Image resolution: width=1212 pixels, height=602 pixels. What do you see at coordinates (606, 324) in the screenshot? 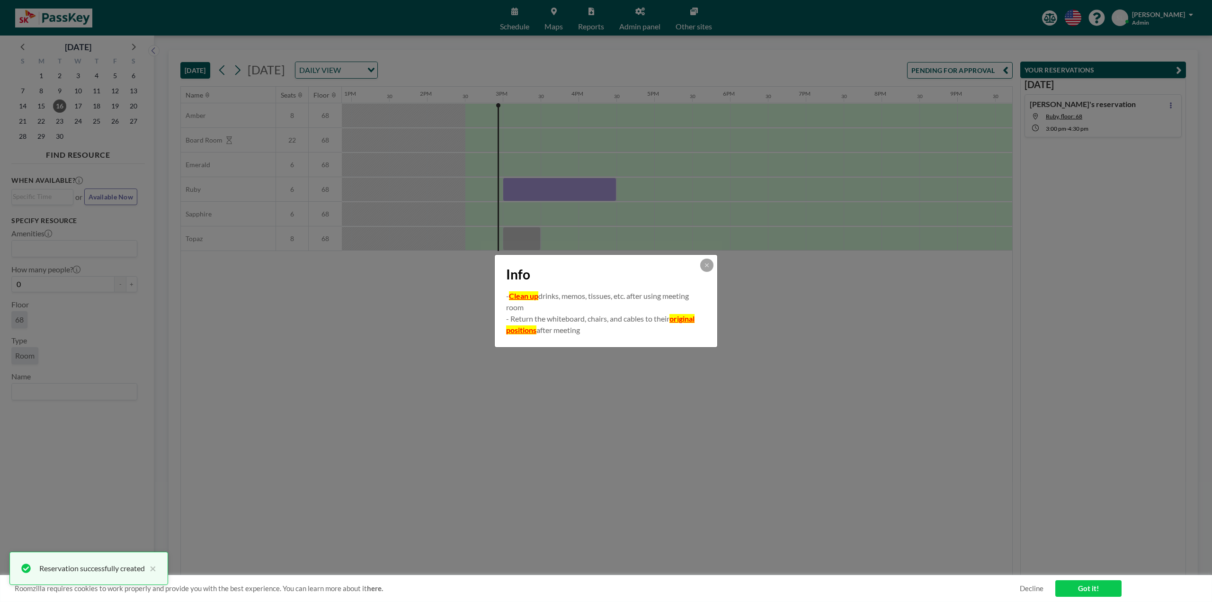
I see `p: - Return the whiteboard, chairs, and cables to their after meeting` at bounding box center [606, 324].